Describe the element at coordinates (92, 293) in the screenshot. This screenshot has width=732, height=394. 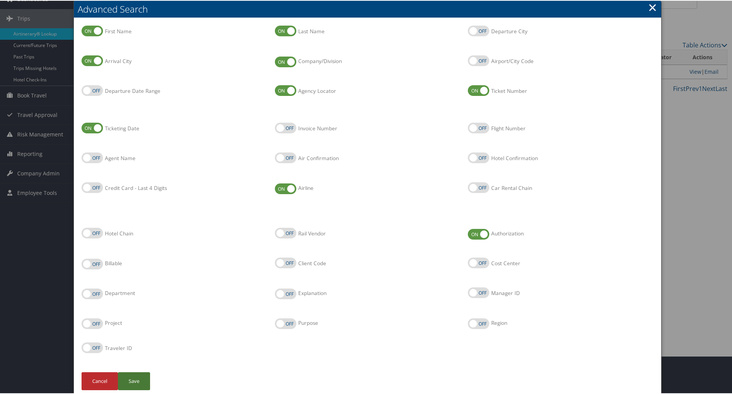
I see `label: Department` at that location.